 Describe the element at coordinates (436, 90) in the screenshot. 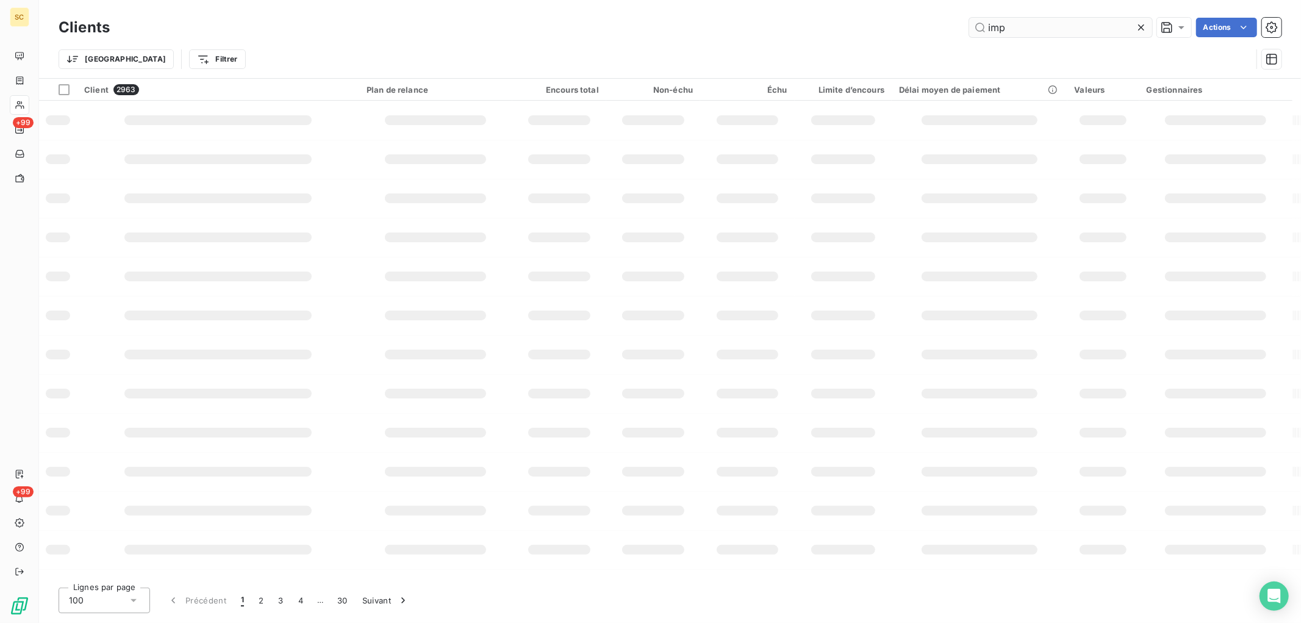

I see `div: Plan de relance` at that location.